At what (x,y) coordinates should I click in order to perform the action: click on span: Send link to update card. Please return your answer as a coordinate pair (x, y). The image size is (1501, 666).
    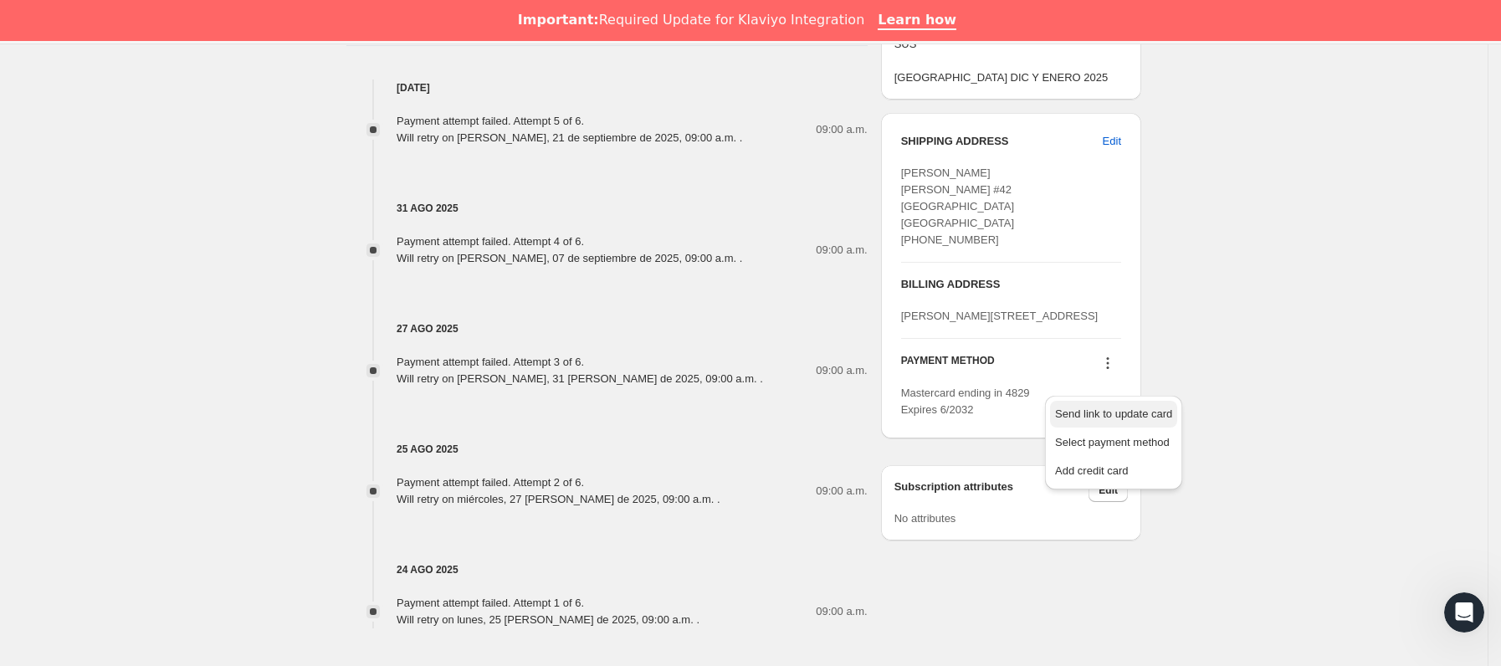
    Looking at the image, I should click on (1113, 413).